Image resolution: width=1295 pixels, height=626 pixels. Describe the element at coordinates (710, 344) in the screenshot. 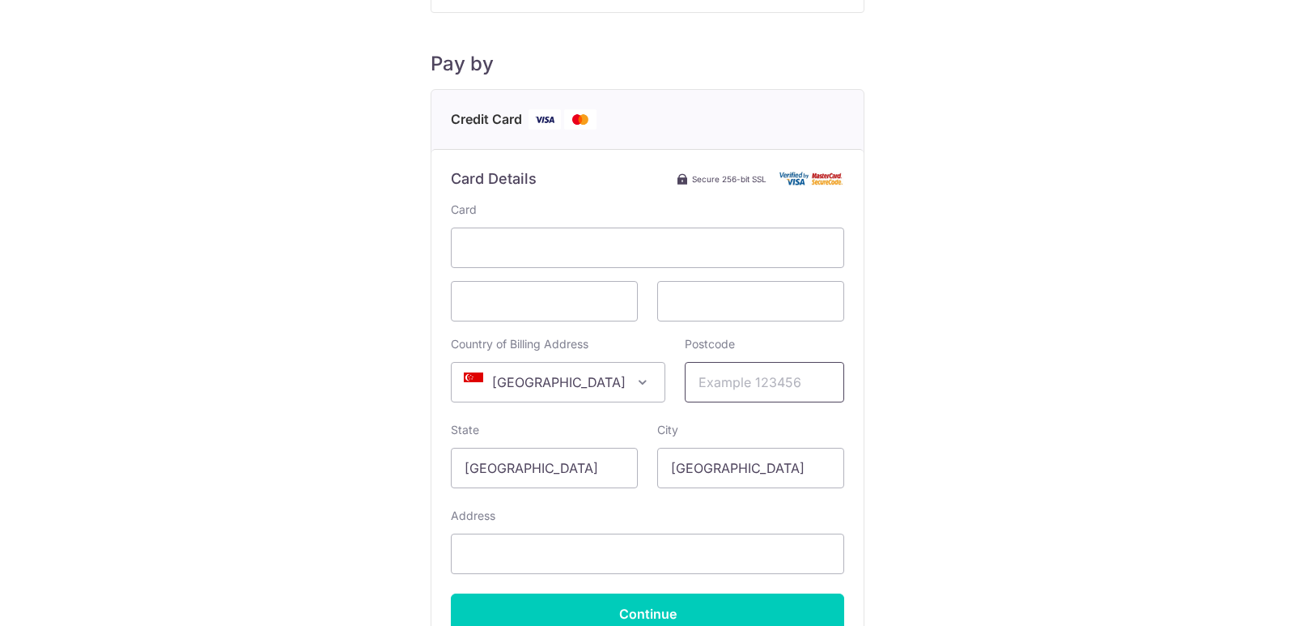

I see `label: Postcode` at that location.